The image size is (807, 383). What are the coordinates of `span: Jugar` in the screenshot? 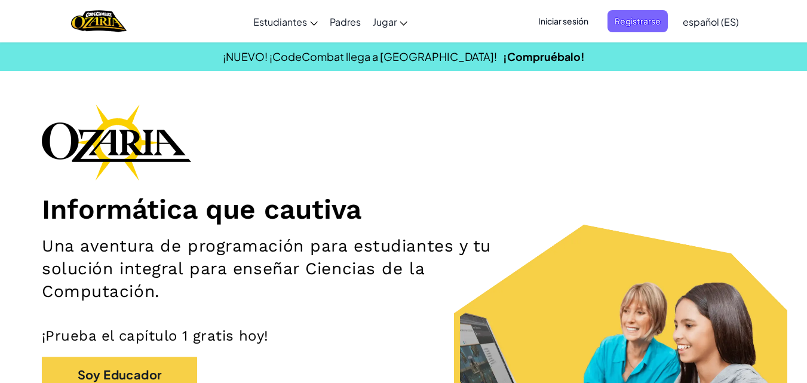 It's located at (385, 21).